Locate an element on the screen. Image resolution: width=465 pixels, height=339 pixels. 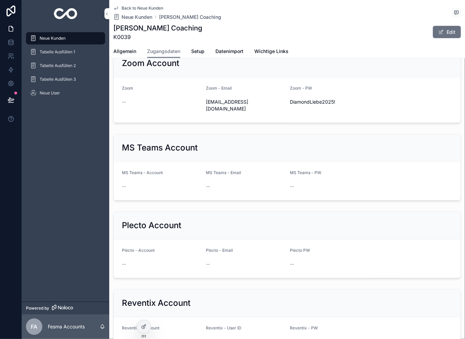
button: Edit is located at coordinates (447, 32).